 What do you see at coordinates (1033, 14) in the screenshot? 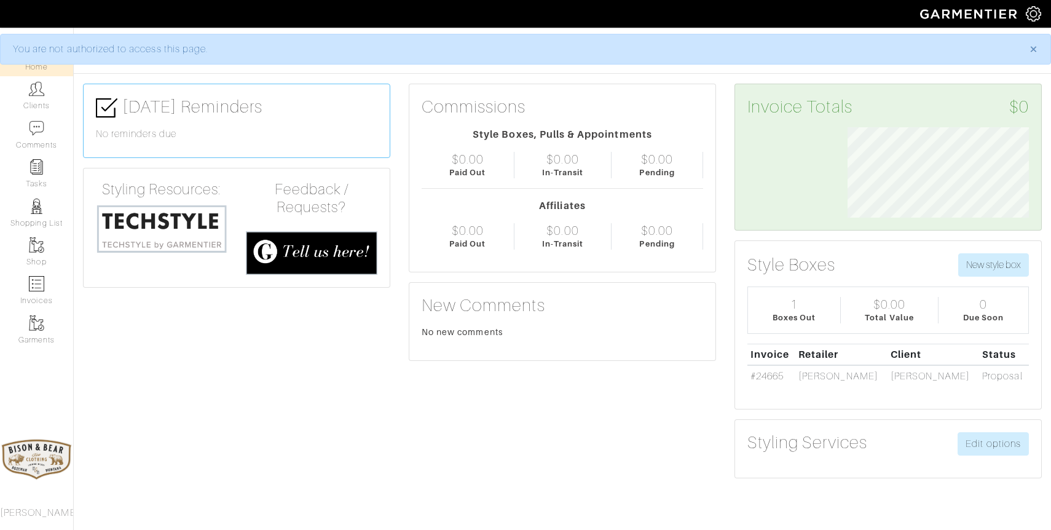
I see `img: gear-icon-white-bd11855cb880d31180b6d7d6211b90ccbf57a29d726f0c71d8c61bd08dd39cc2.png` at bounding box center [1033, 14].